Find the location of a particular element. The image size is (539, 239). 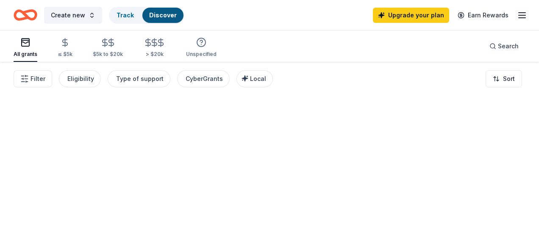

div: $5k to $20k is located at coordinates (108, 54).